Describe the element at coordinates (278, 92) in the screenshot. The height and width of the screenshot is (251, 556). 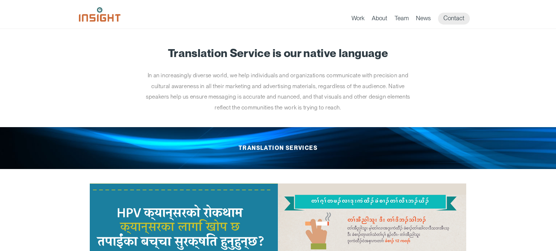
I see `p: In an increasingly diverse world, we help individuals and organizations communicate with precisio...` at that location.